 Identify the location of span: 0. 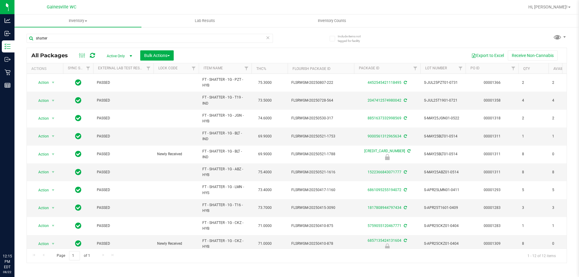
(563, 154).